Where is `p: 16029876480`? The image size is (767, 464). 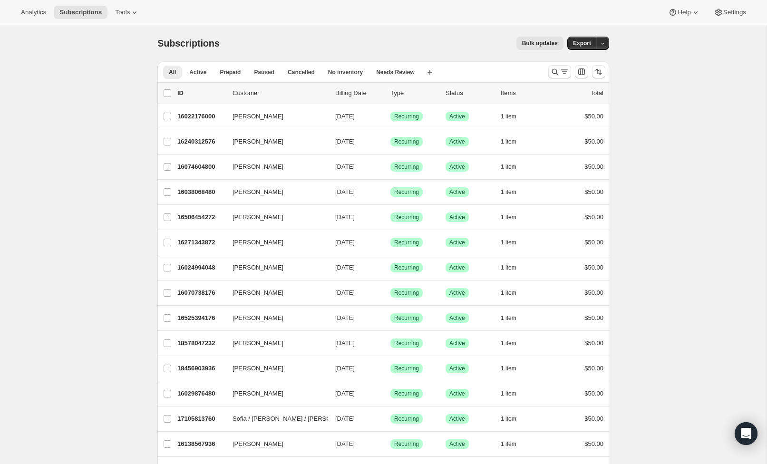
p: 16029876480 is located at coordinates (201, 394).